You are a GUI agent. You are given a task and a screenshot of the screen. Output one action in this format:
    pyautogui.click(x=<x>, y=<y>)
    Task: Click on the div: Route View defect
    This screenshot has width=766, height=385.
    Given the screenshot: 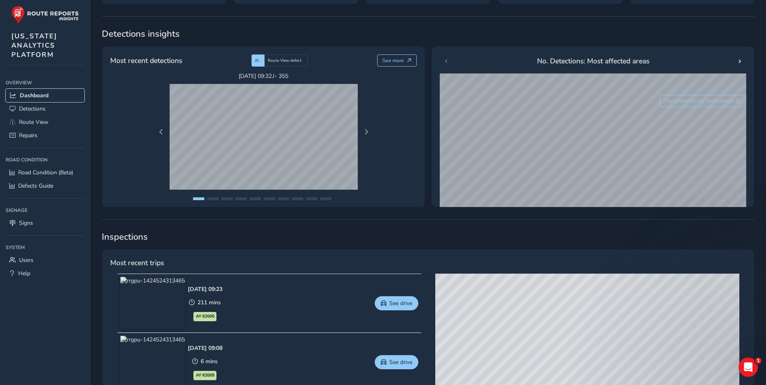 What is the action you would take?
    pyautogui.click(x=286, y=61)
    